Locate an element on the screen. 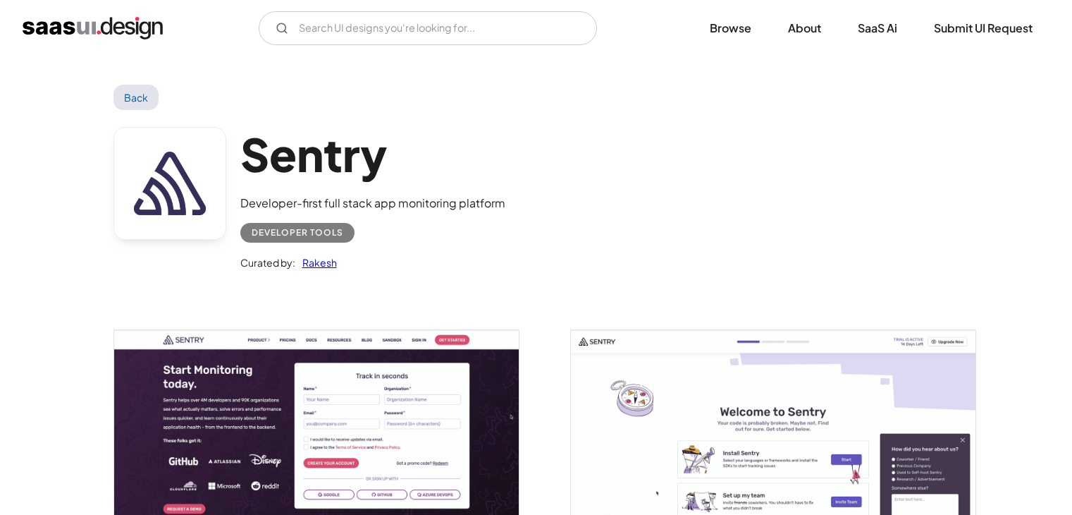  form: Email Form is located at coordinates (428, 28).